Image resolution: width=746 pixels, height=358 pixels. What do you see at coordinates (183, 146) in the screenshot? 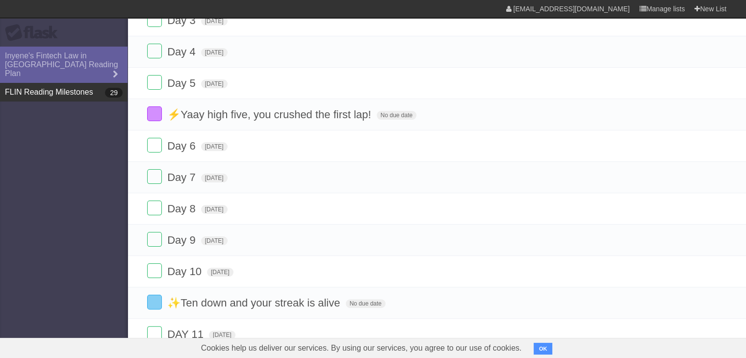
I see `span: Day 6` at bounding box center [183, 146].